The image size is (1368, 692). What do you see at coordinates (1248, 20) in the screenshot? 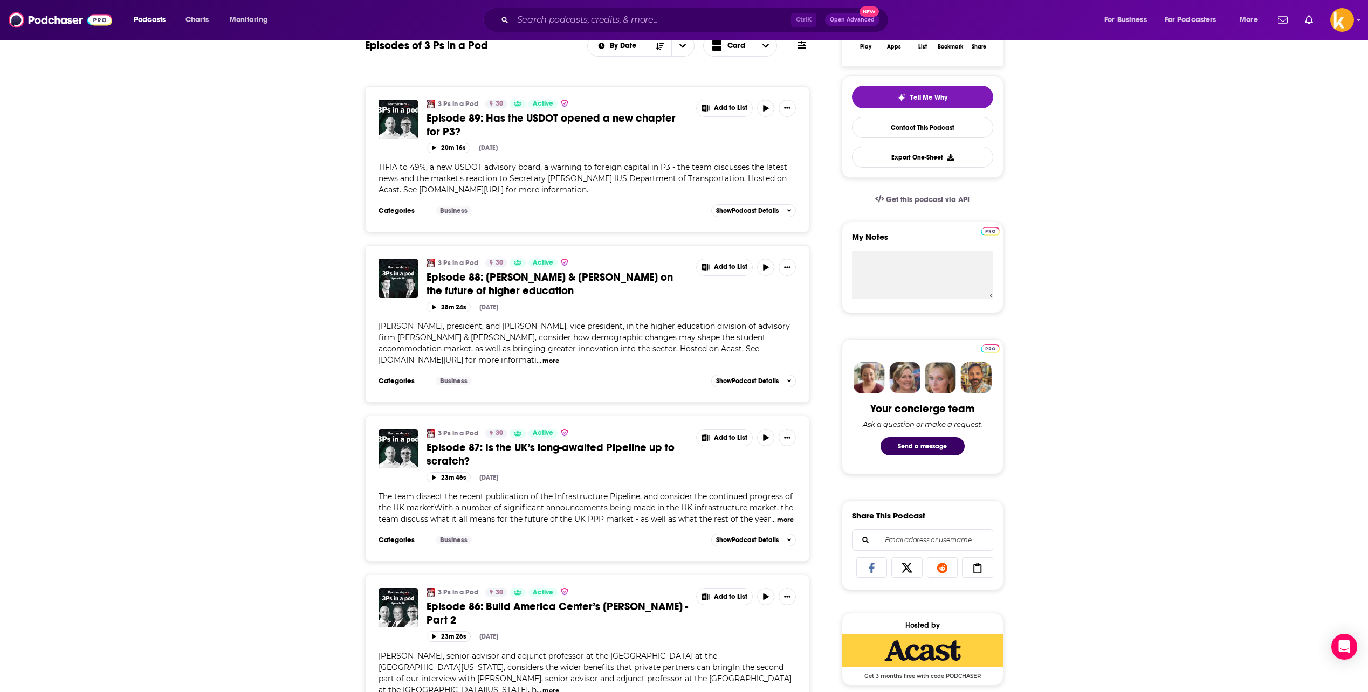
I see `span: More` at bounding box center [1248, 20].